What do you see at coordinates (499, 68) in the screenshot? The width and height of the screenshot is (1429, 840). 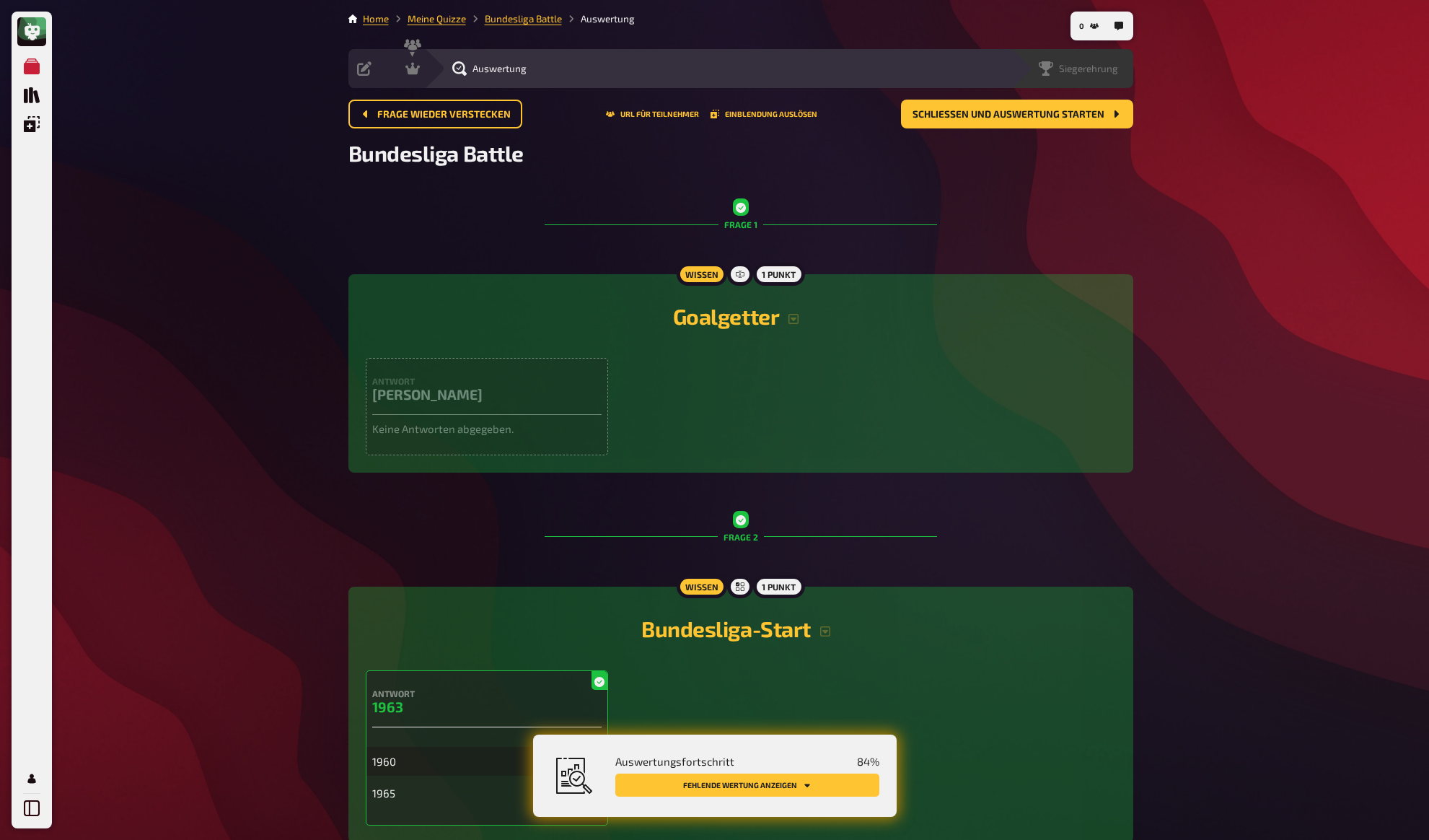 I see `span: Auswertung` at bounding box center [499, 68].